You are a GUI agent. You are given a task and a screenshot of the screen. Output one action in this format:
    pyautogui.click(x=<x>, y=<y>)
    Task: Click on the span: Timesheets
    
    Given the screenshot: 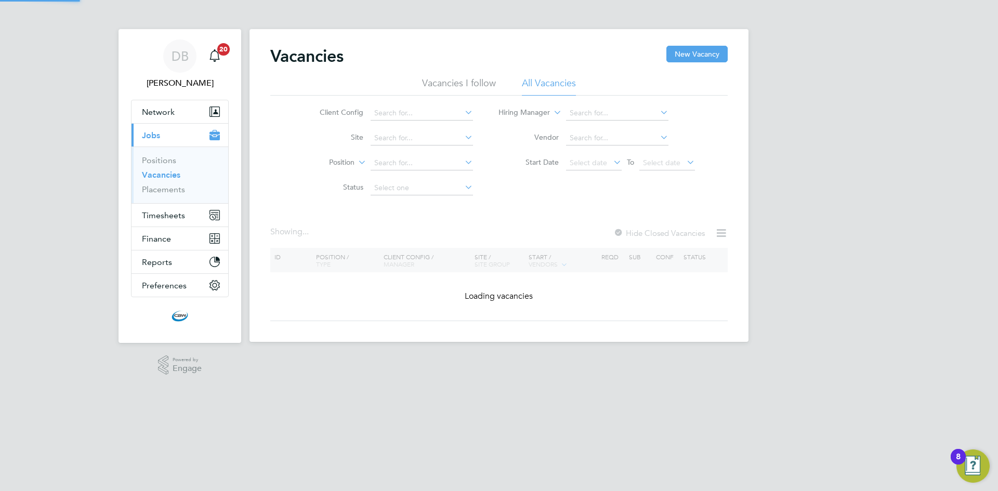 What is the action you would take?
    pyautogui.click(x=163, y=215)
    